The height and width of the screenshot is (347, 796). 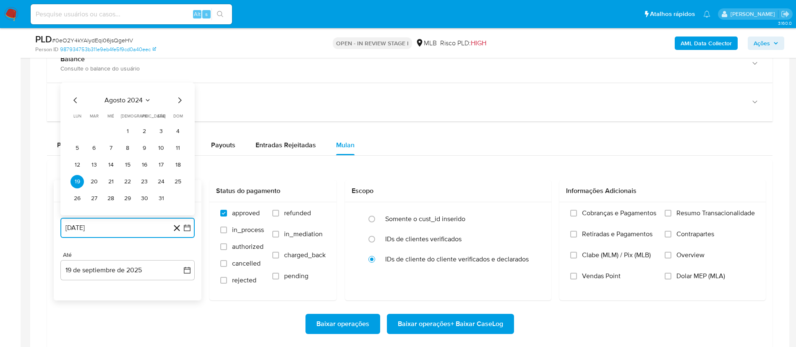 What do you see at coordinates (754, 14) in the screenshot?
I see `p: vinicius.santiago@mercadolivre.com` at bounding box center [754, 14].